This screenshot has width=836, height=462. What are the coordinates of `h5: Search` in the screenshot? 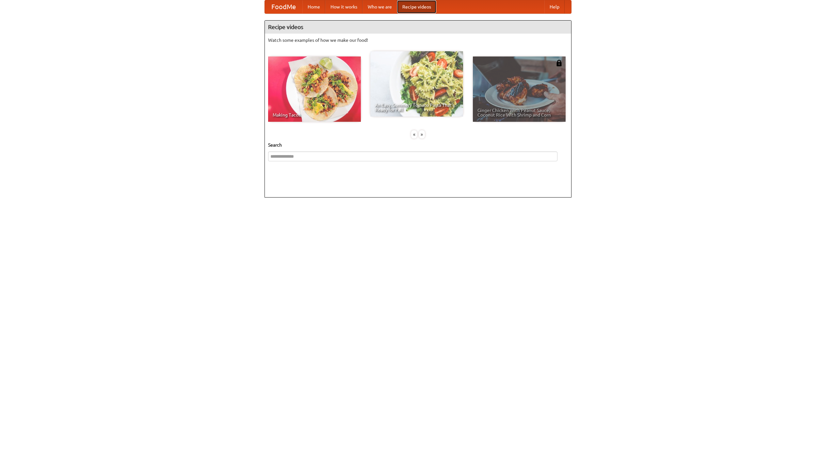 It's located at (418, 145).